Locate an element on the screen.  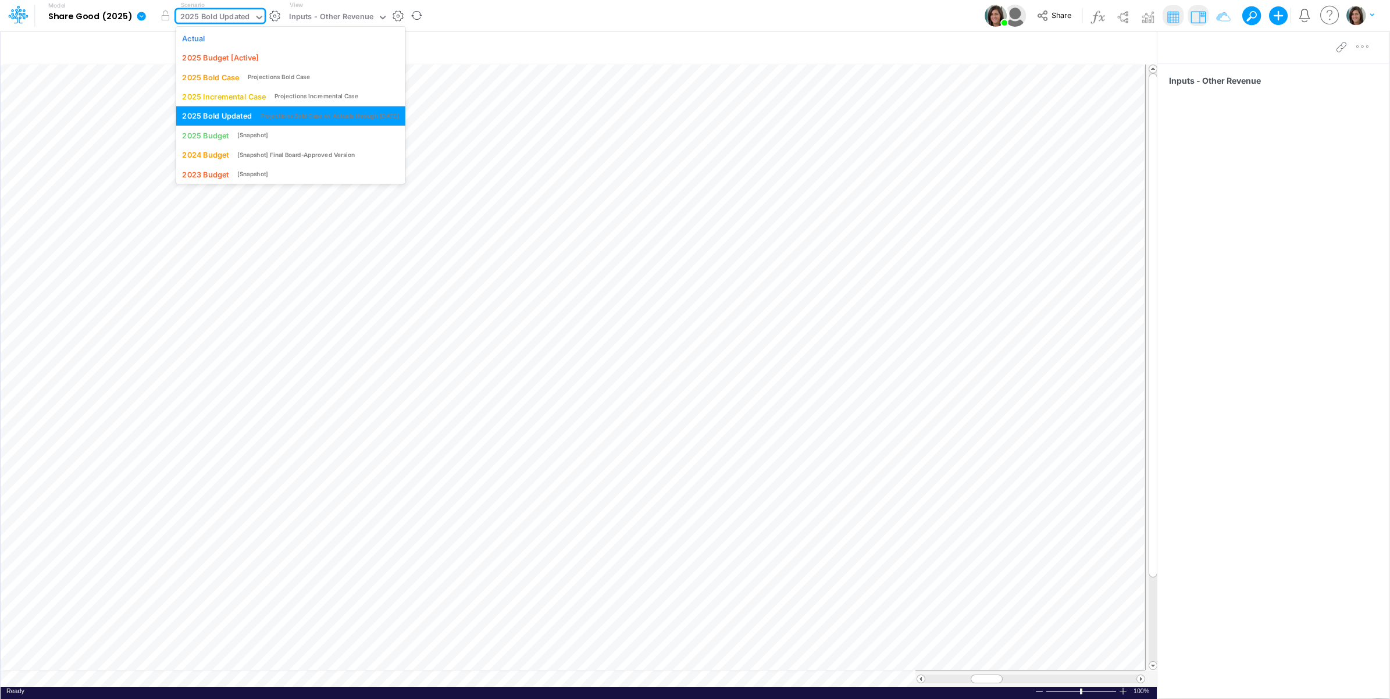
label: Model is located at coordinates (57, 6).